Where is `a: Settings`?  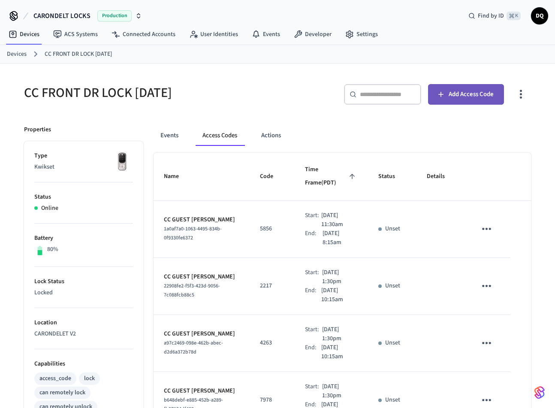
a: Settings is located at coordinates (361, 34).